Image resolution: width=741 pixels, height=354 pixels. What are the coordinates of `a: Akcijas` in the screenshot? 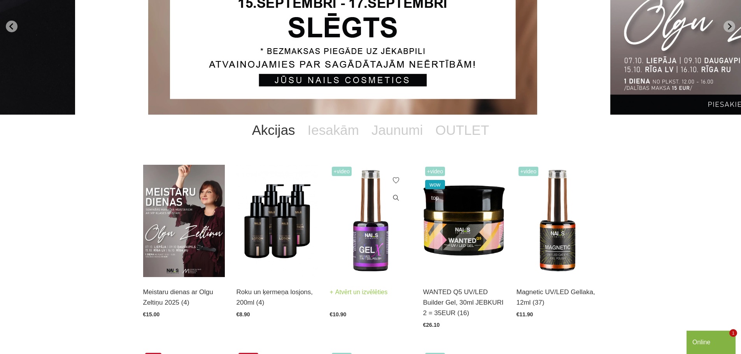 It's located at (273, 130).